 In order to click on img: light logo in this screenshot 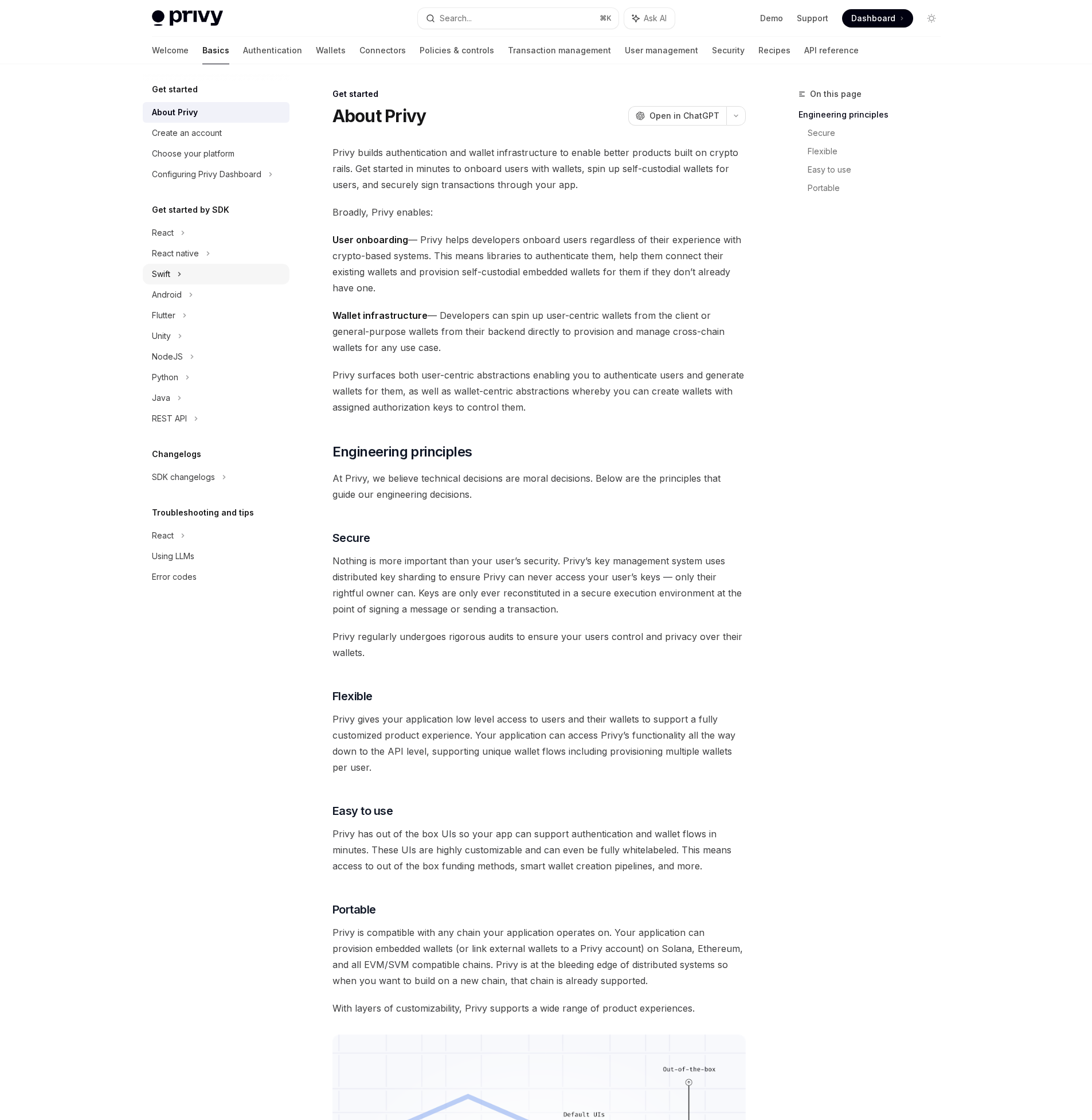, I will do `click(188, 19)`.